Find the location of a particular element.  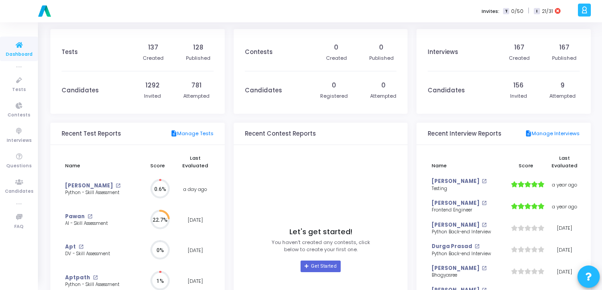

div: Bhagyasree is located at coordinates (466, 275).